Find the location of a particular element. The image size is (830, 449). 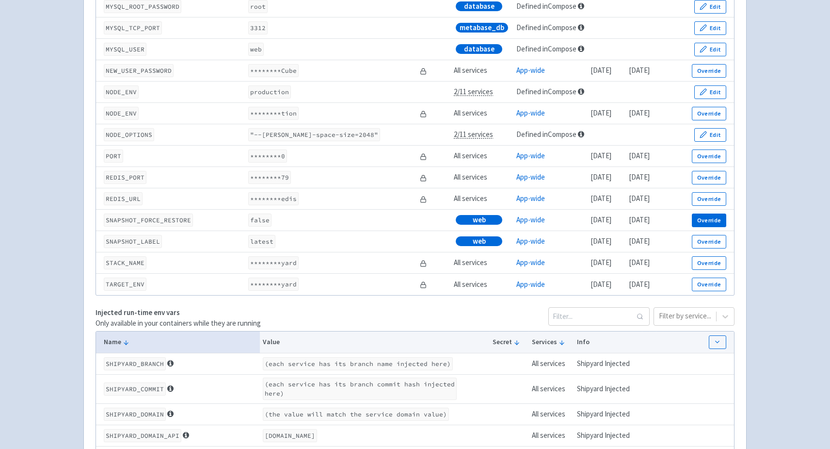

code: (the value will match the service domain value) is located at coordinates (356, 414).